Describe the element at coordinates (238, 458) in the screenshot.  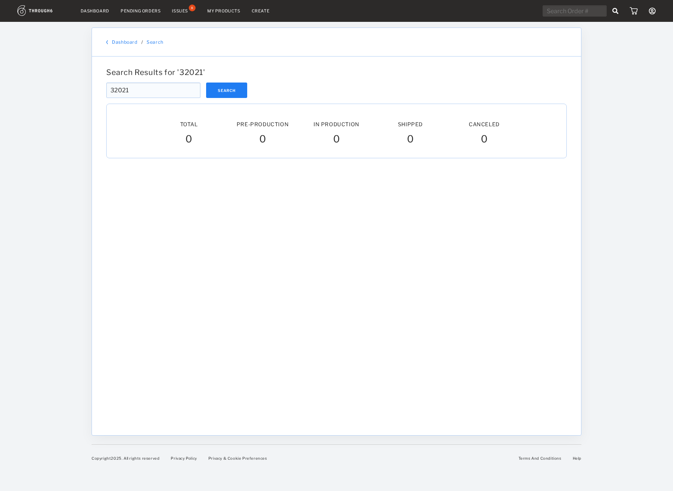
I see `a: Privacy & Cookie Preferences` at that location.